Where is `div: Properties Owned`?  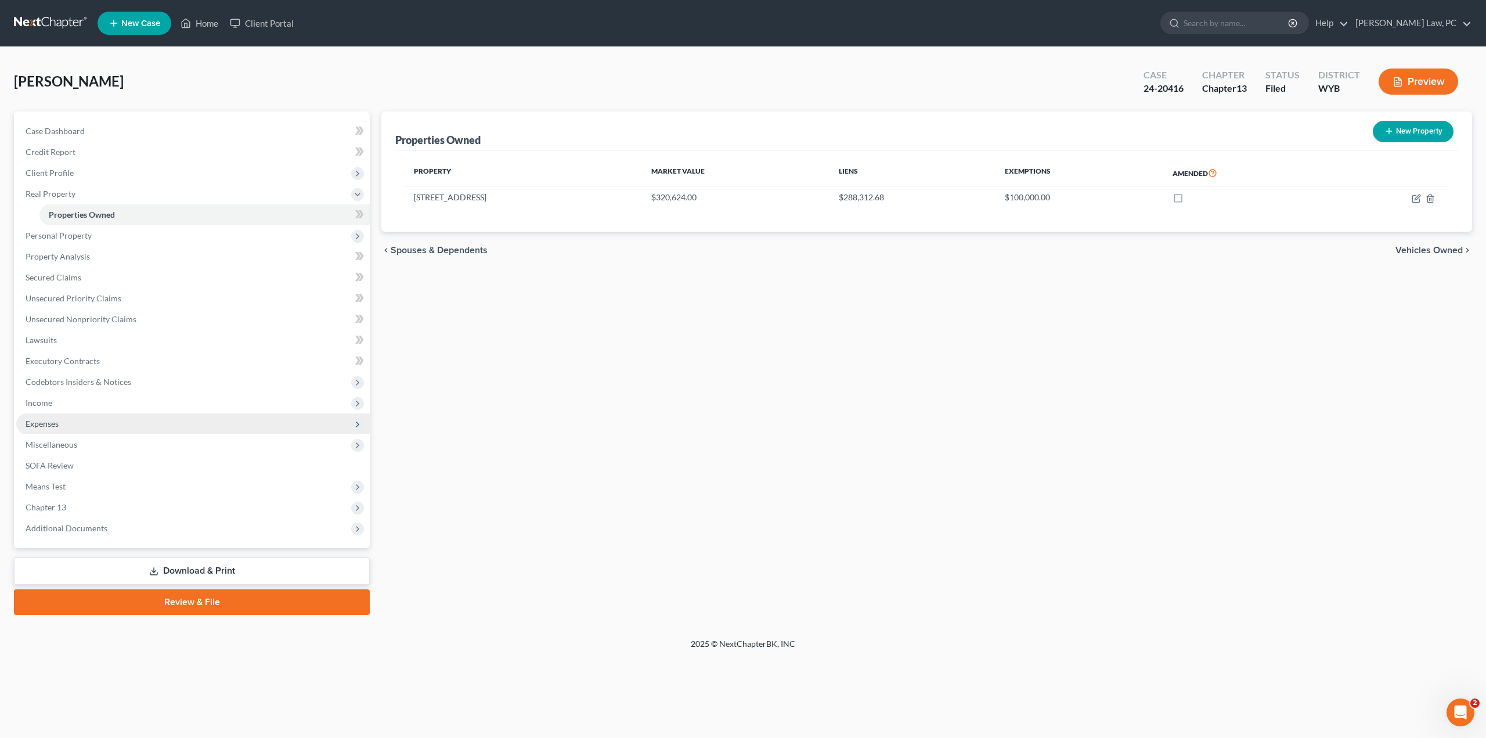 div: Properties Owned is located at coordinates (438, 140).